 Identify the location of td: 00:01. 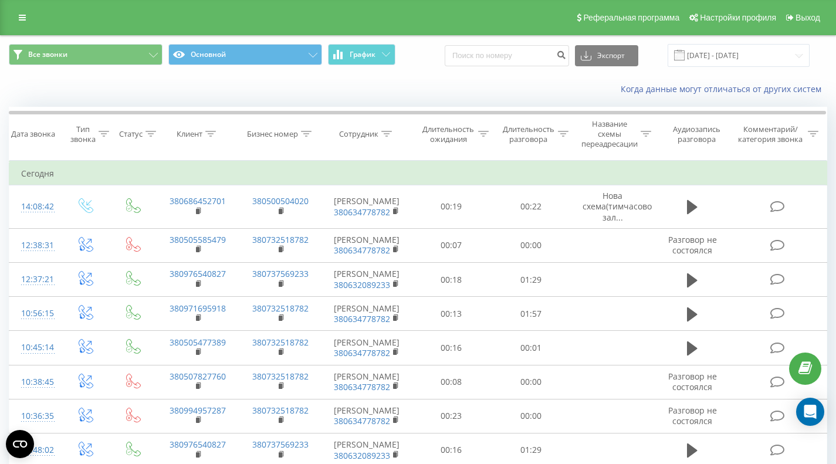
(531, 348).